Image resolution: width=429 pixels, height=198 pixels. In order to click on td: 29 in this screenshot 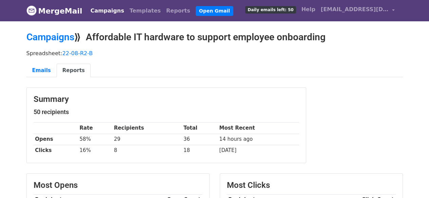, I will do `click(147, 139)`.